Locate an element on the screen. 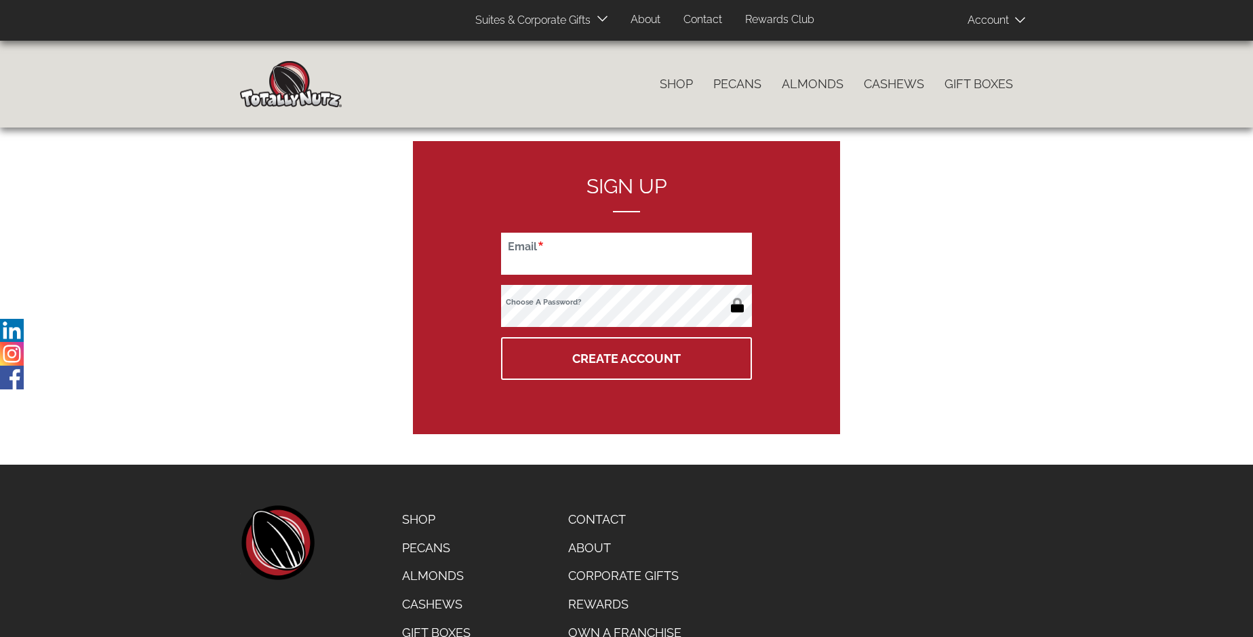 This screenshot has width=1253, height=637. button: Create Account is located at coordinates (626, 358).